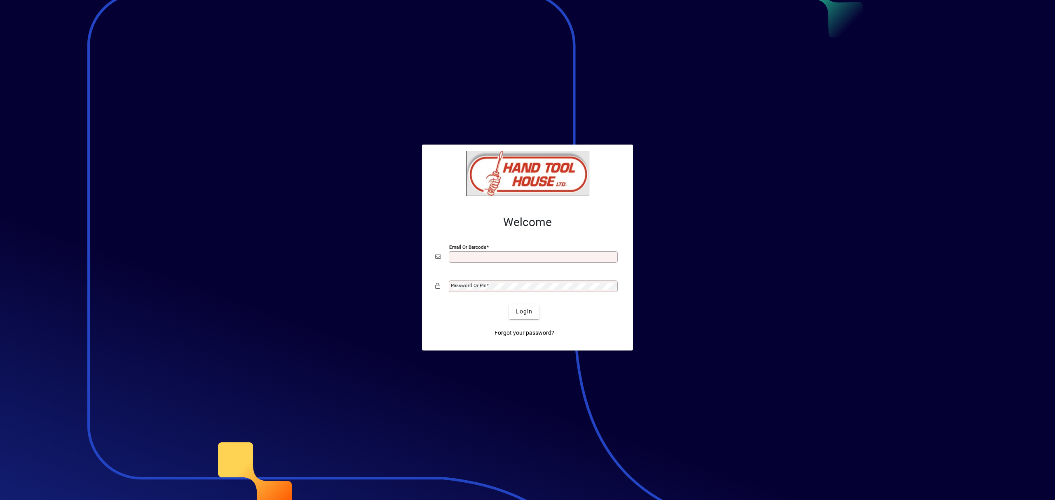 Image resolution: width=1055 pixels, height=500 pixels. Describe the element at coordinates (524, 333) in the screenshot. I see `a: Forgot your password?` at that location.